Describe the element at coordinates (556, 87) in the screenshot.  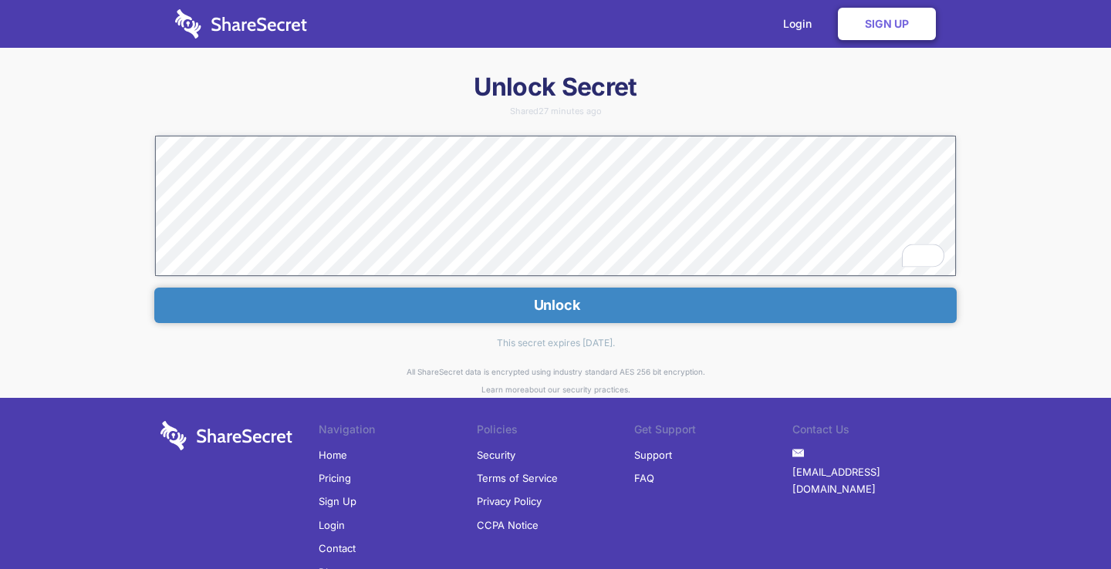
I see `h1: Unlock Secret` at that location.